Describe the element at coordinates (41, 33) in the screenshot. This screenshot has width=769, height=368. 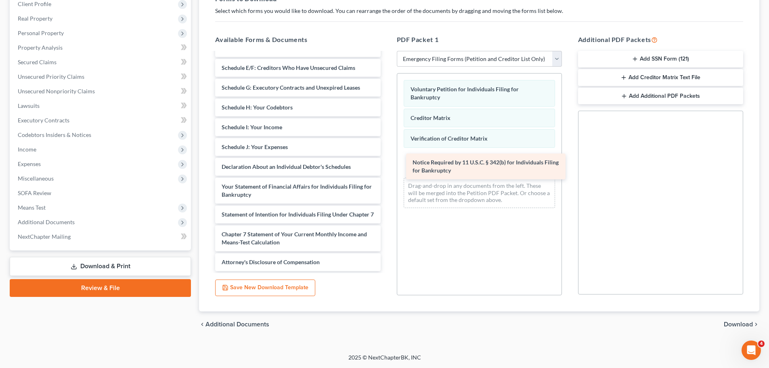
I see `span: Personal Property` at that location.